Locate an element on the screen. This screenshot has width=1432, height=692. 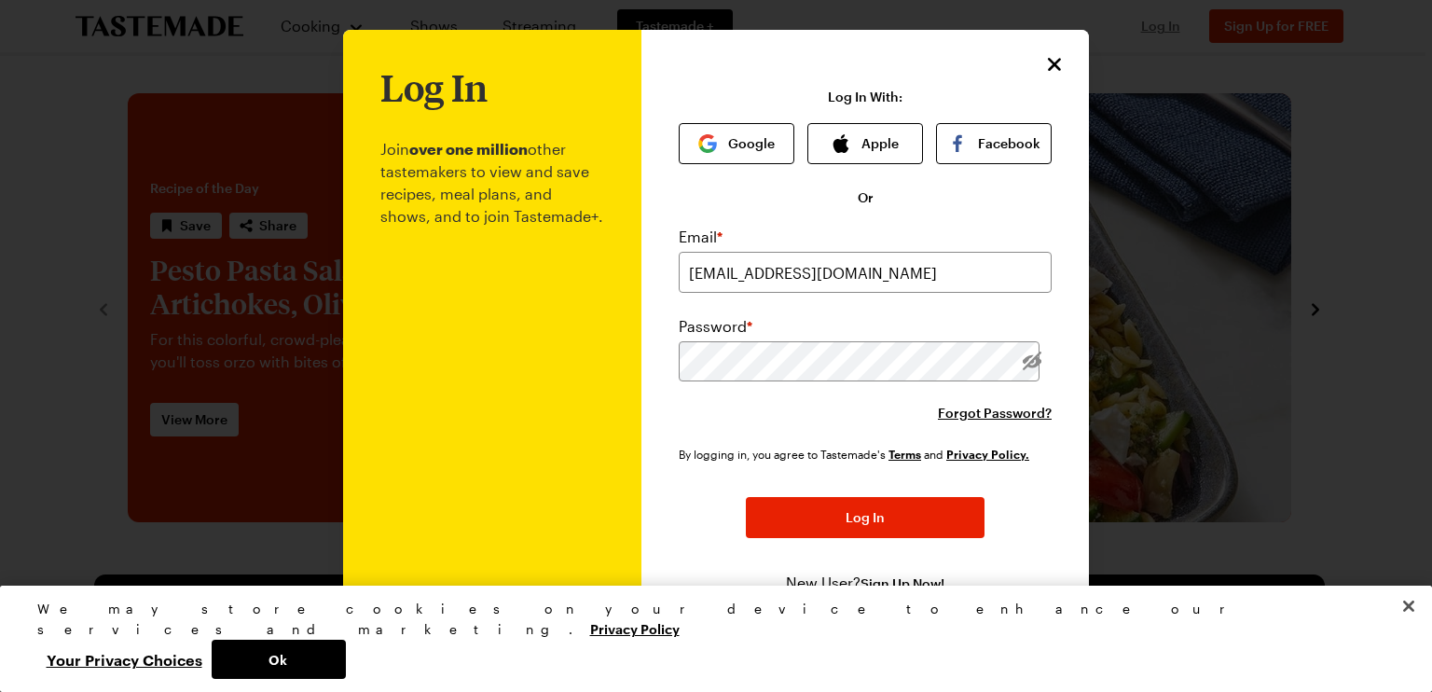
p: Join other tastemakers to view and save recipes, meal plans, and shows, and to join Tastemade+. is located at coordinates (492, 369).